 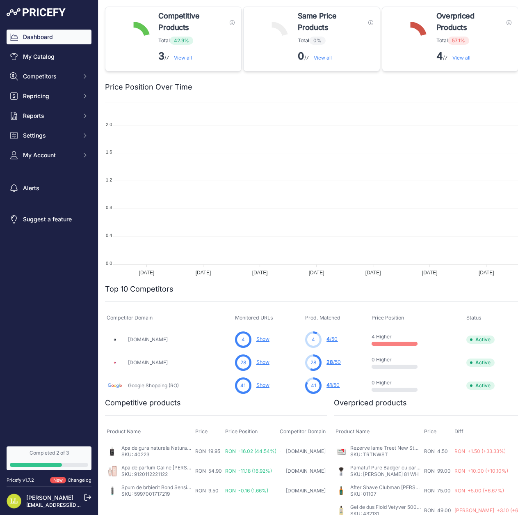 What do you see at coordinates (109, 207) in the screenshot?
I see `tspan: 0.8` at bounding box center [109, 207].